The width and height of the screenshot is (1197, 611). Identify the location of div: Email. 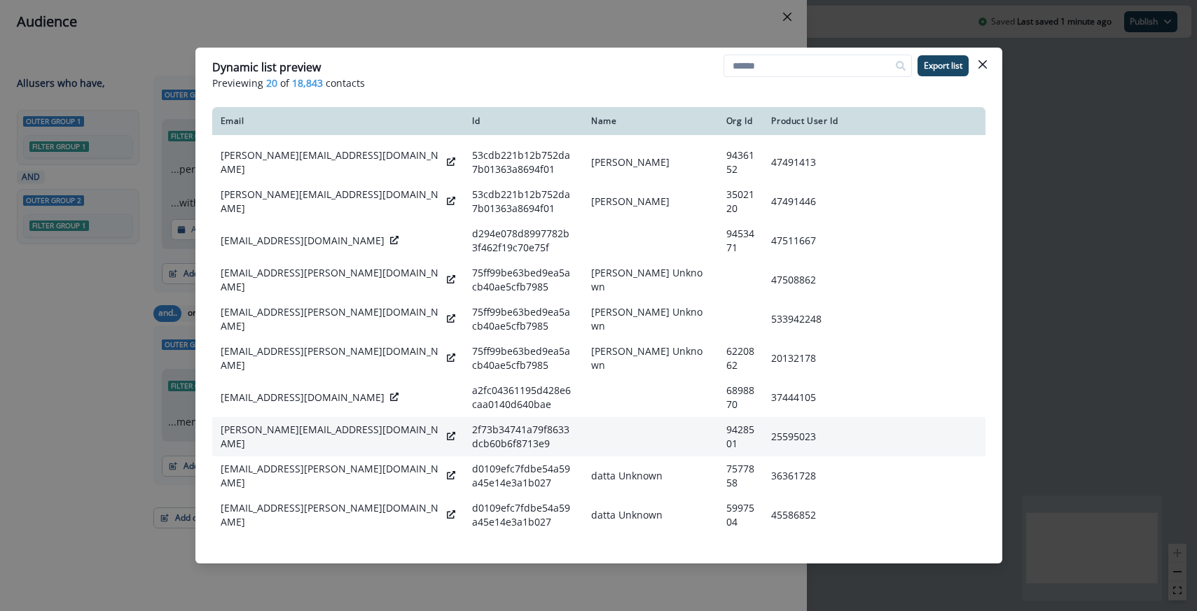
(338, 121).